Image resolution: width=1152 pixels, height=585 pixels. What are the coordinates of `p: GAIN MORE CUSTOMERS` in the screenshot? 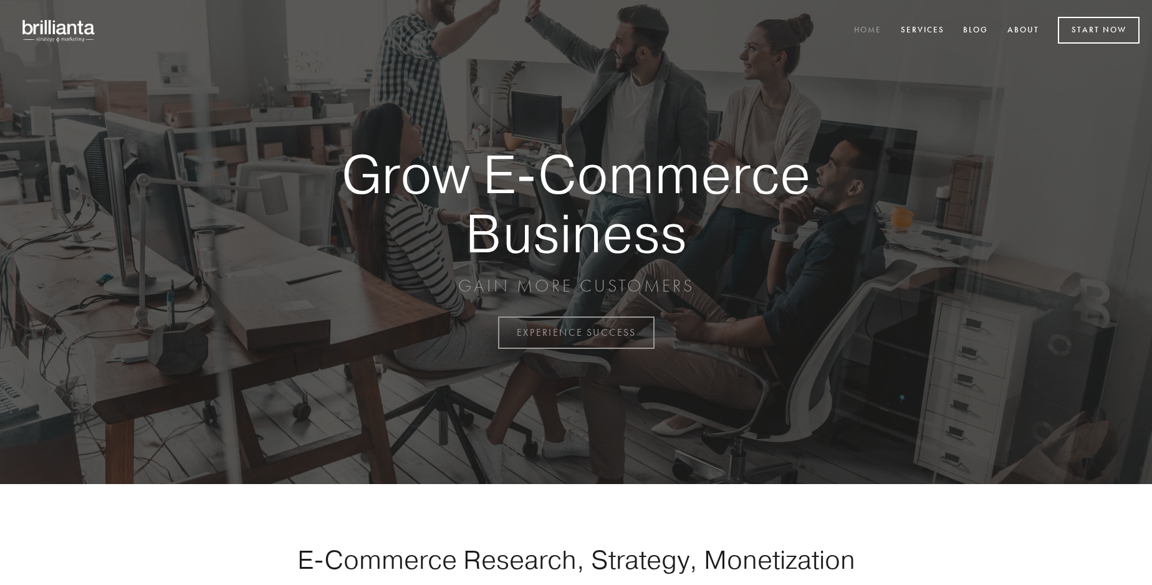 It's located at (576, 286).